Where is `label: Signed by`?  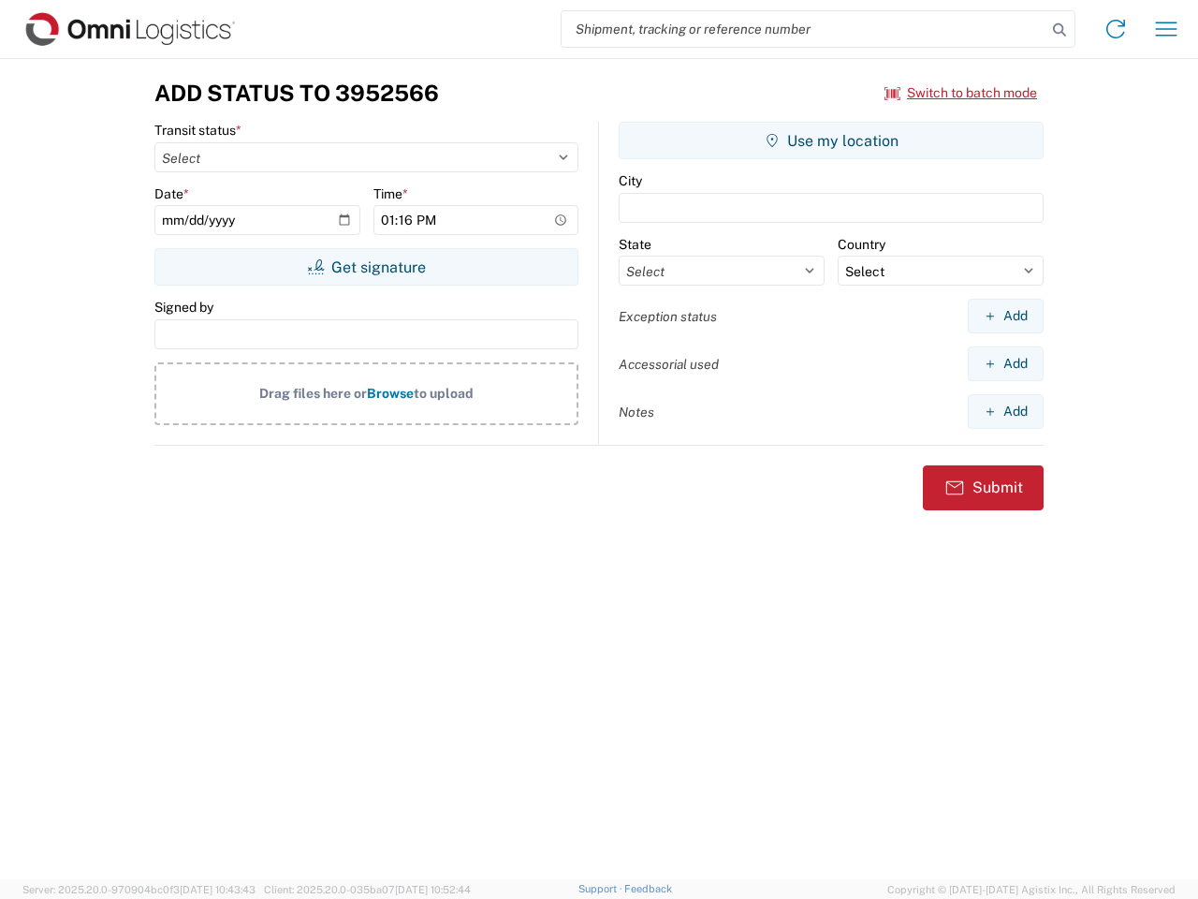 label: Signed by is located at coordinates (183, 307).